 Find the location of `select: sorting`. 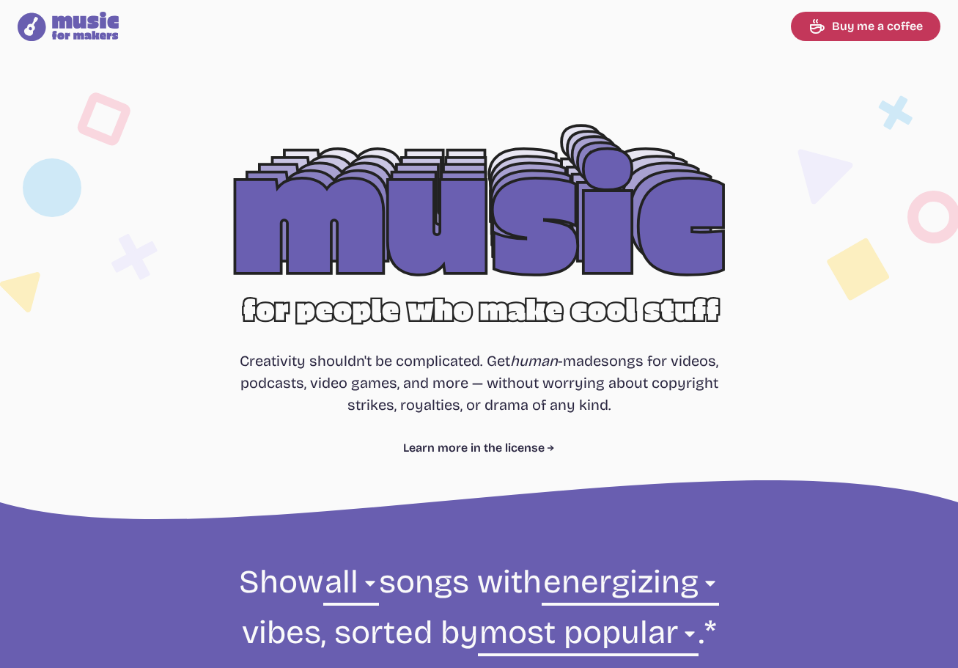

select: sorting is located at coordinates (588, 636).